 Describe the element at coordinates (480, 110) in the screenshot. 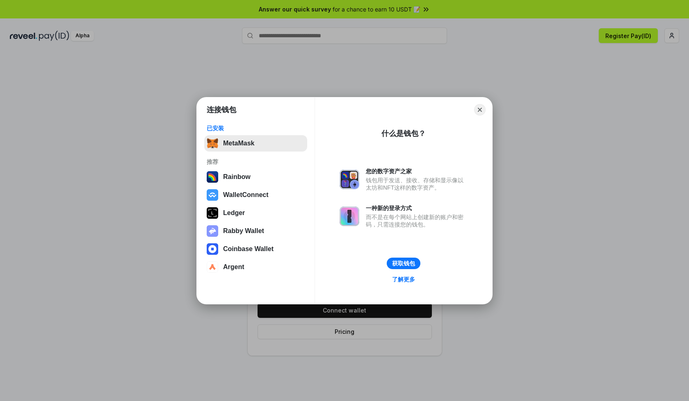

I see `button: Close` at that location.